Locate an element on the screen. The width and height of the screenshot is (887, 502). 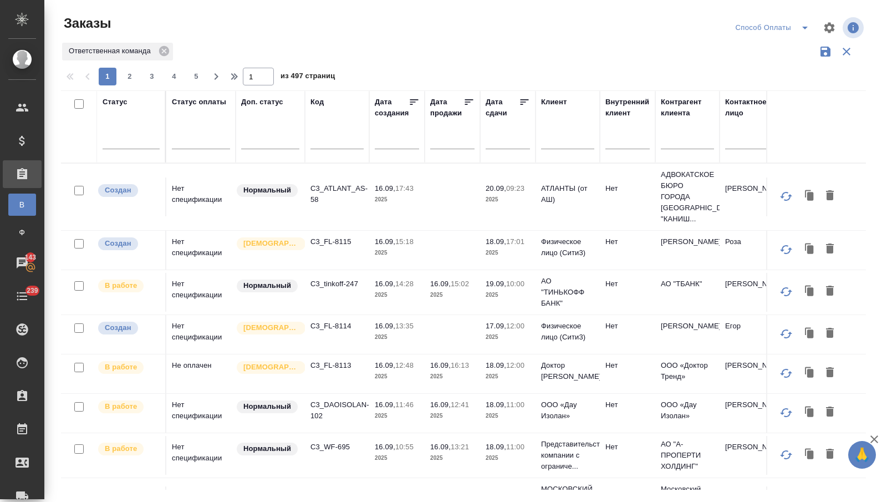
a: 239 is located at coordinates (22, 296).